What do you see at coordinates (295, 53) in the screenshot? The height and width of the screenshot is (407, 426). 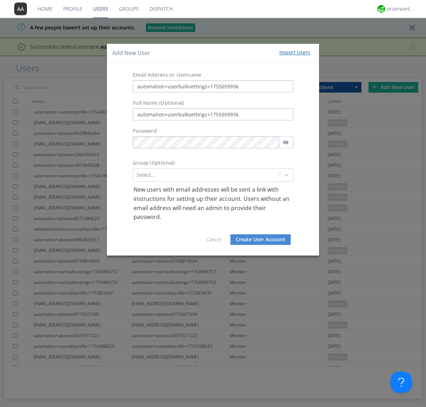 I see `div: Import Users` at bounding box center [295, 53].